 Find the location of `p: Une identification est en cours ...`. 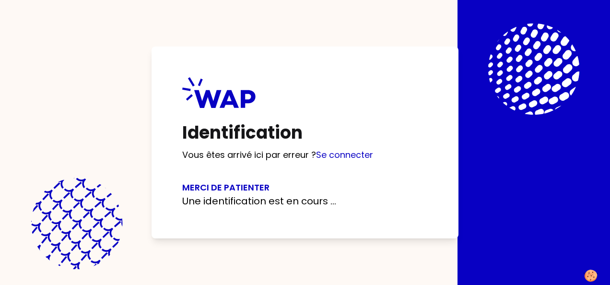

p: Une identification est en cours ... is located at coordinates (305, 201).